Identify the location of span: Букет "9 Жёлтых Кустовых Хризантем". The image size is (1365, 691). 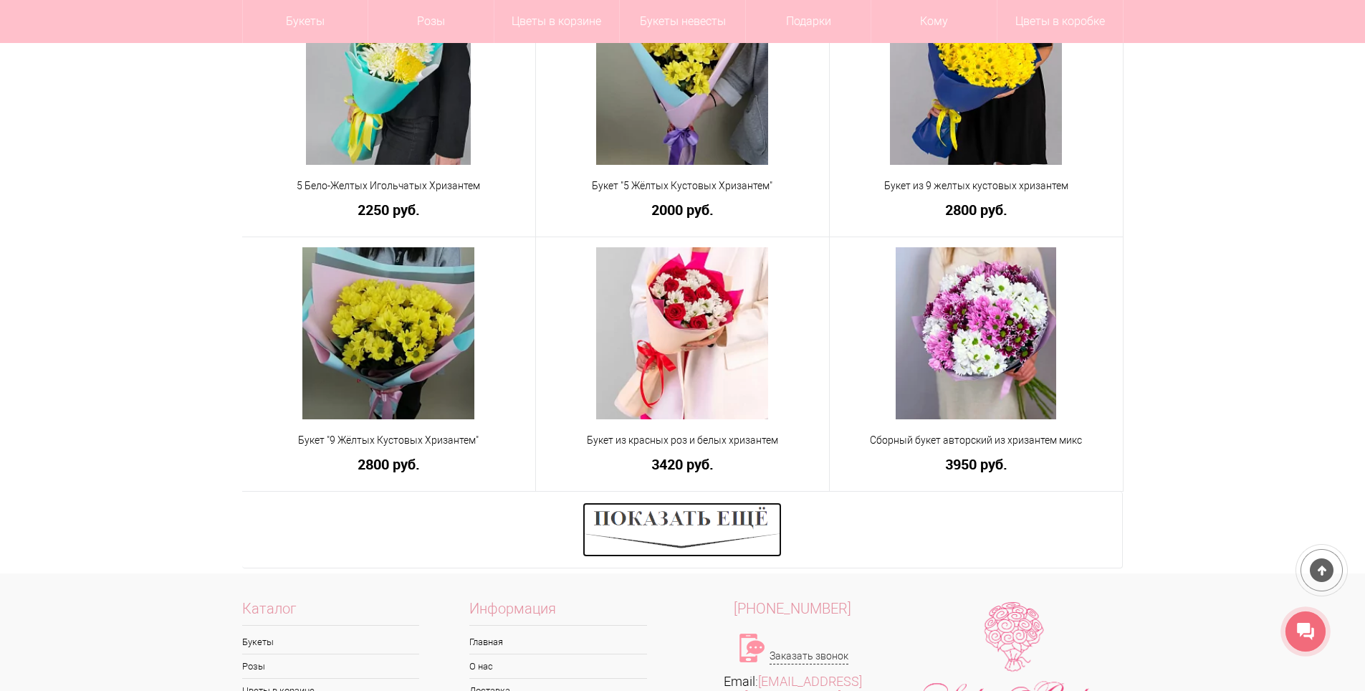
(388, 440).